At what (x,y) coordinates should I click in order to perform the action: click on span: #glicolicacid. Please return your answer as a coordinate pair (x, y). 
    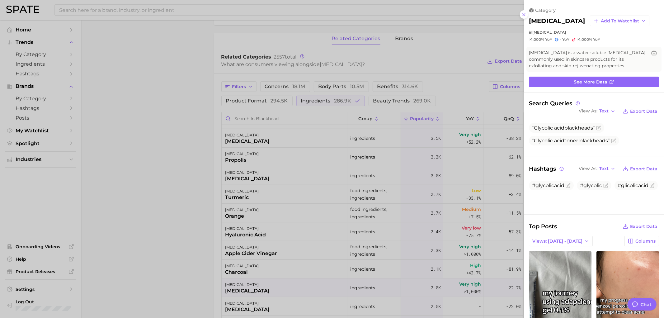
    Looking at the image, I should click on (633, 185).